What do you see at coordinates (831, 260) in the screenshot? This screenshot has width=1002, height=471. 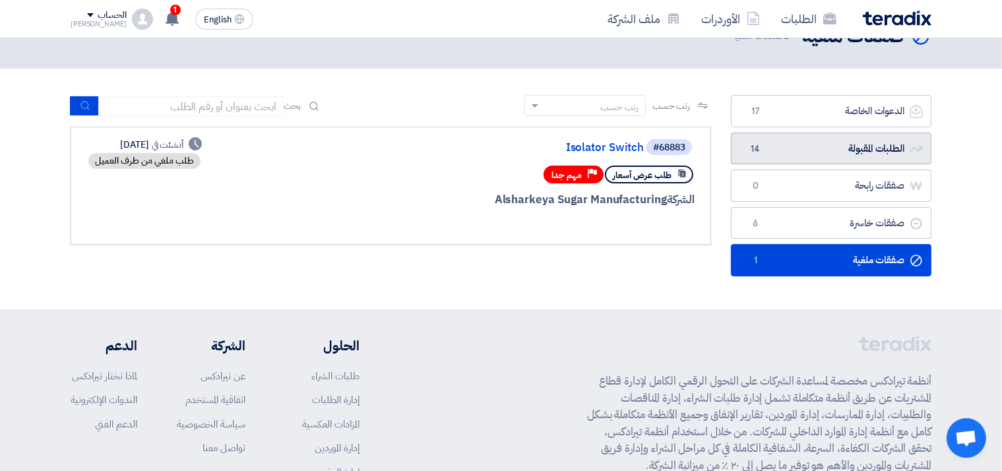 I see `a: صفقات ملغية1` at bounding box center [831, 260].